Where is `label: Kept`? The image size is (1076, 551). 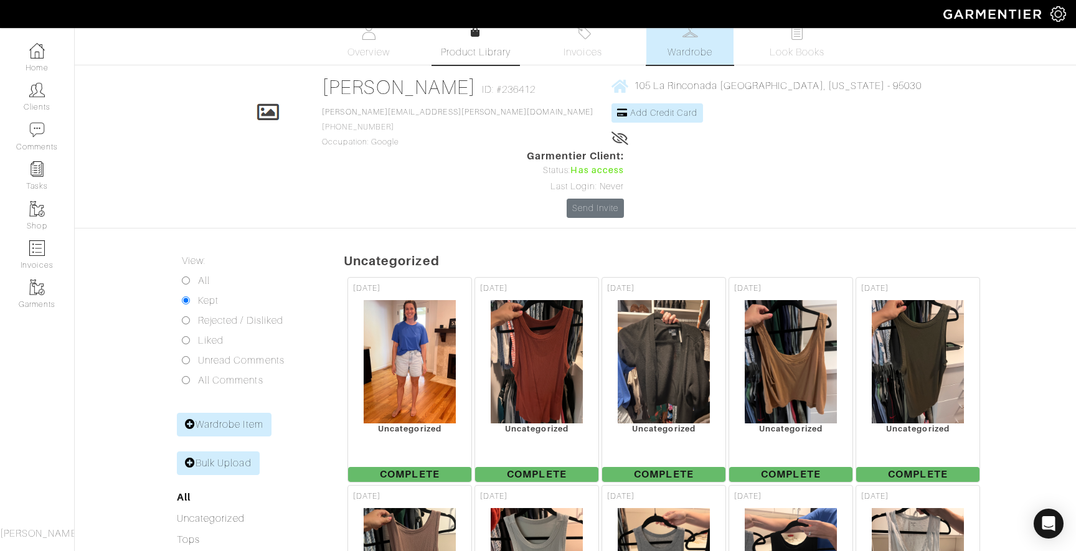
label: Kept is located at coordinates (208, 301).